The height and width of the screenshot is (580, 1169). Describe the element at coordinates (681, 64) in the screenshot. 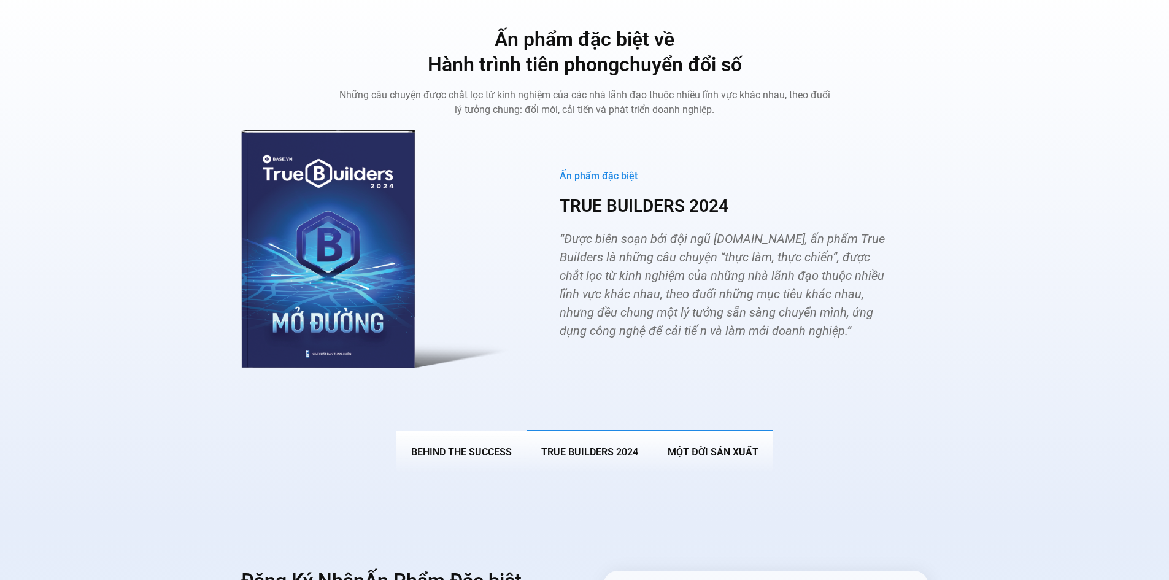

I see `span: chuyển đổi số` at that location.